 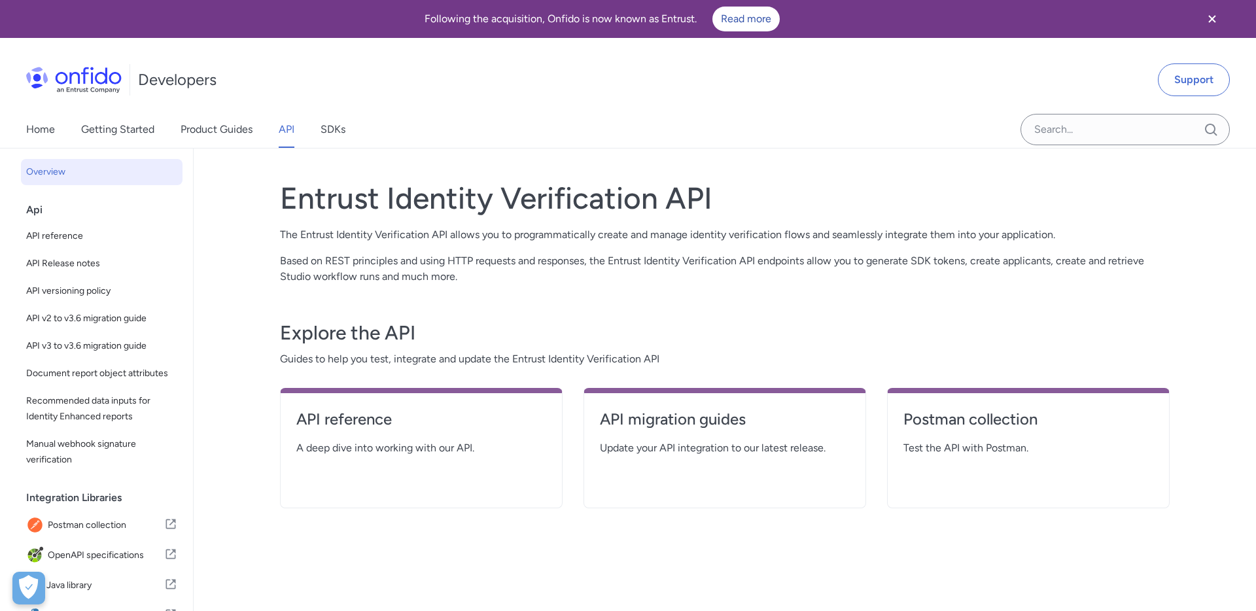 What do you see at coordinates (29, 588) in the screenshot?
I see `div: Cookie Preferences` at bounding box center [29, 588].